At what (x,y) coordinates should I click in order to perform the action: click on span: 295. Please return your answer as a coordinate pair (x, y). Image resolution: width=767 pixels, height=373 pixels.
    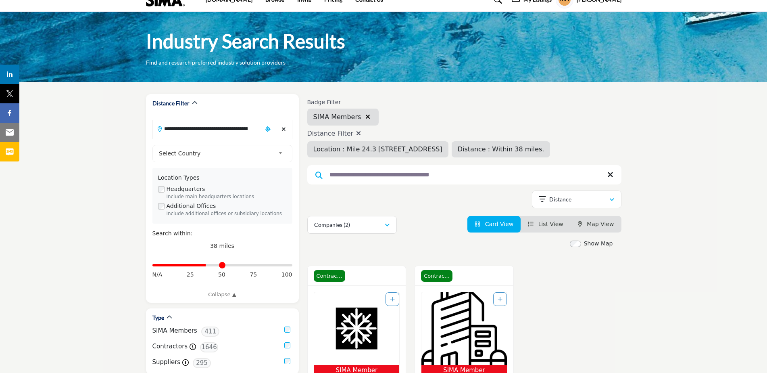
    Looking at the image, I should click on (202, 363).